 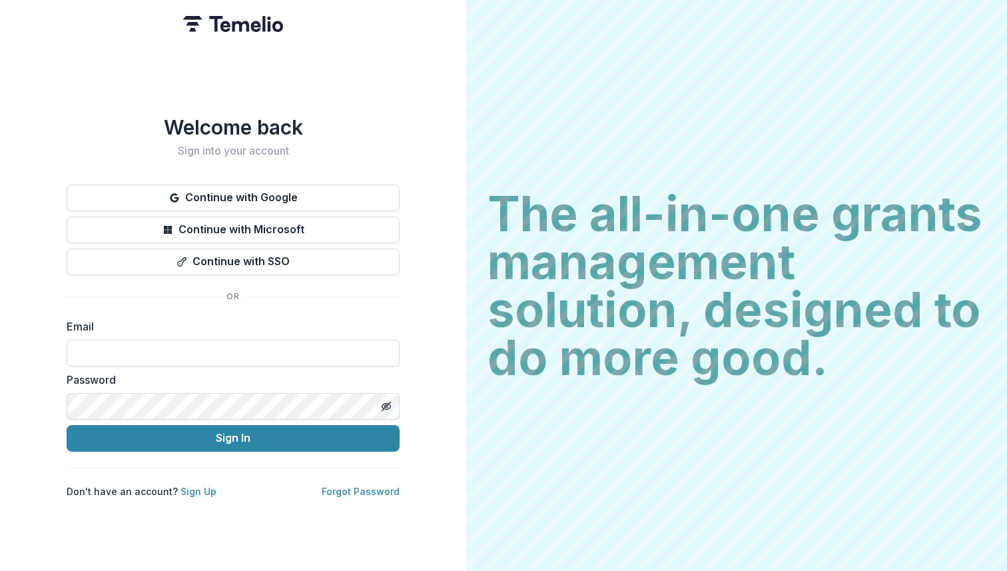 What do you see at coordinates (233, 262) in the screenshot?
I see `button: Continue with SSO` at bounding box center [233, 262].